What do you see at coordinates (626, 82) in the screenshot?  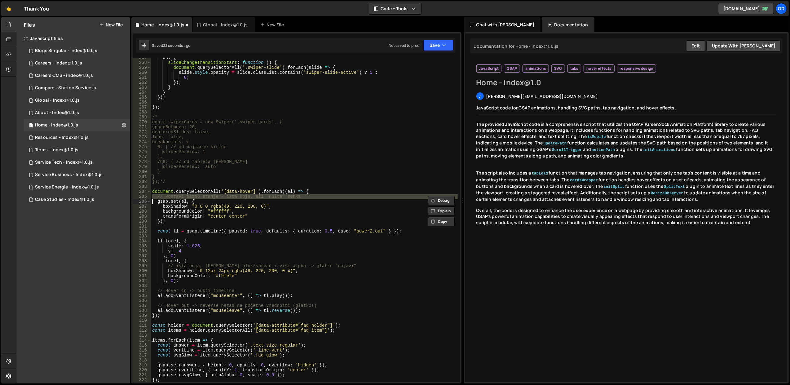 I see `h2: Home - index@1.0` at bounding box center [626, 82].